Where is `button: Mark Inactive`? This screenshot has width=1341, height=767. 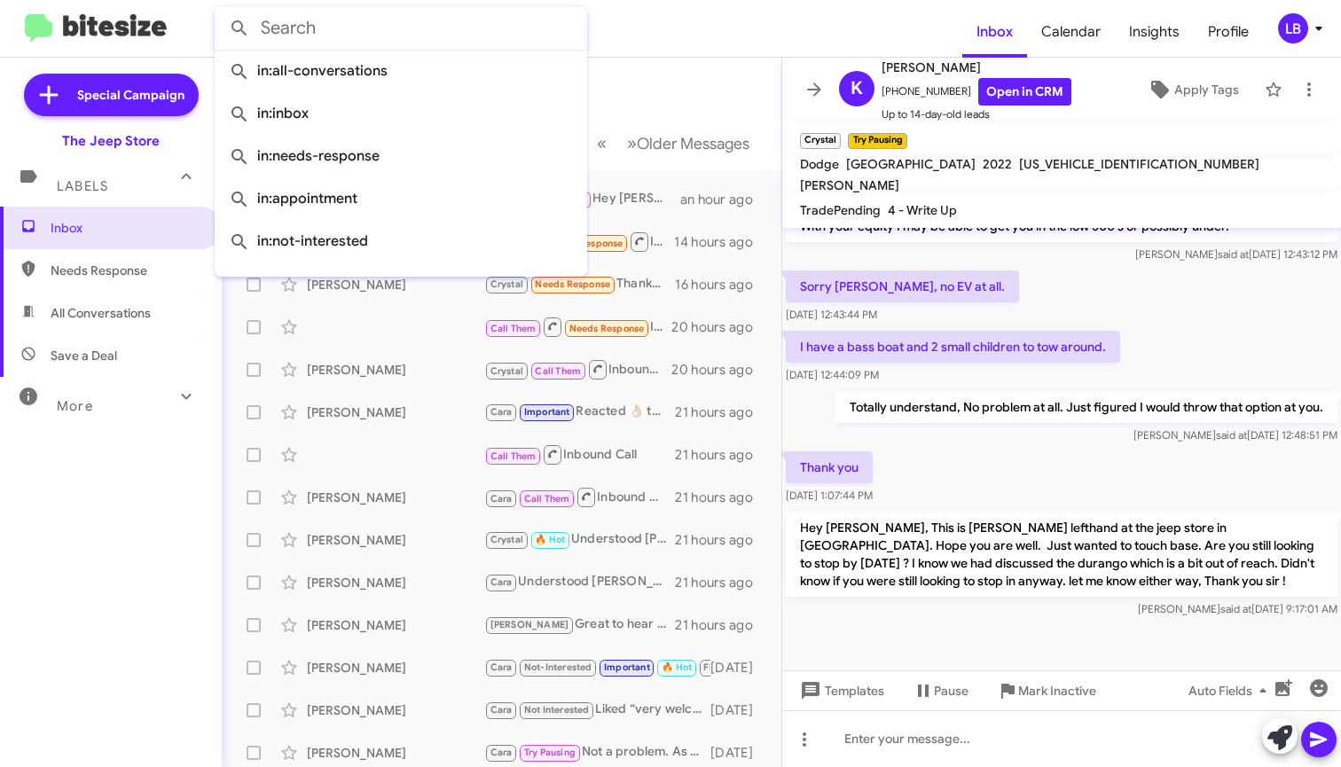
button: Mark Inactive is located at coordinates (1046, 691).